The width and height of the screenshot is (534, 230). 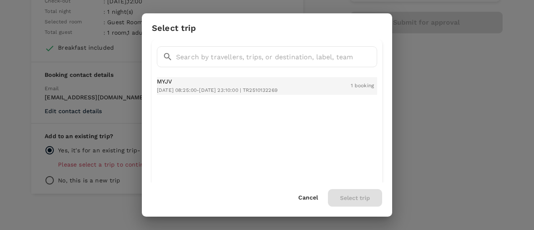 What do you see at coordinates (277, 57) in the screenshot?
I see `input: Search by travellers, trips, or destination, label, team` at bounding box center [277, 57].